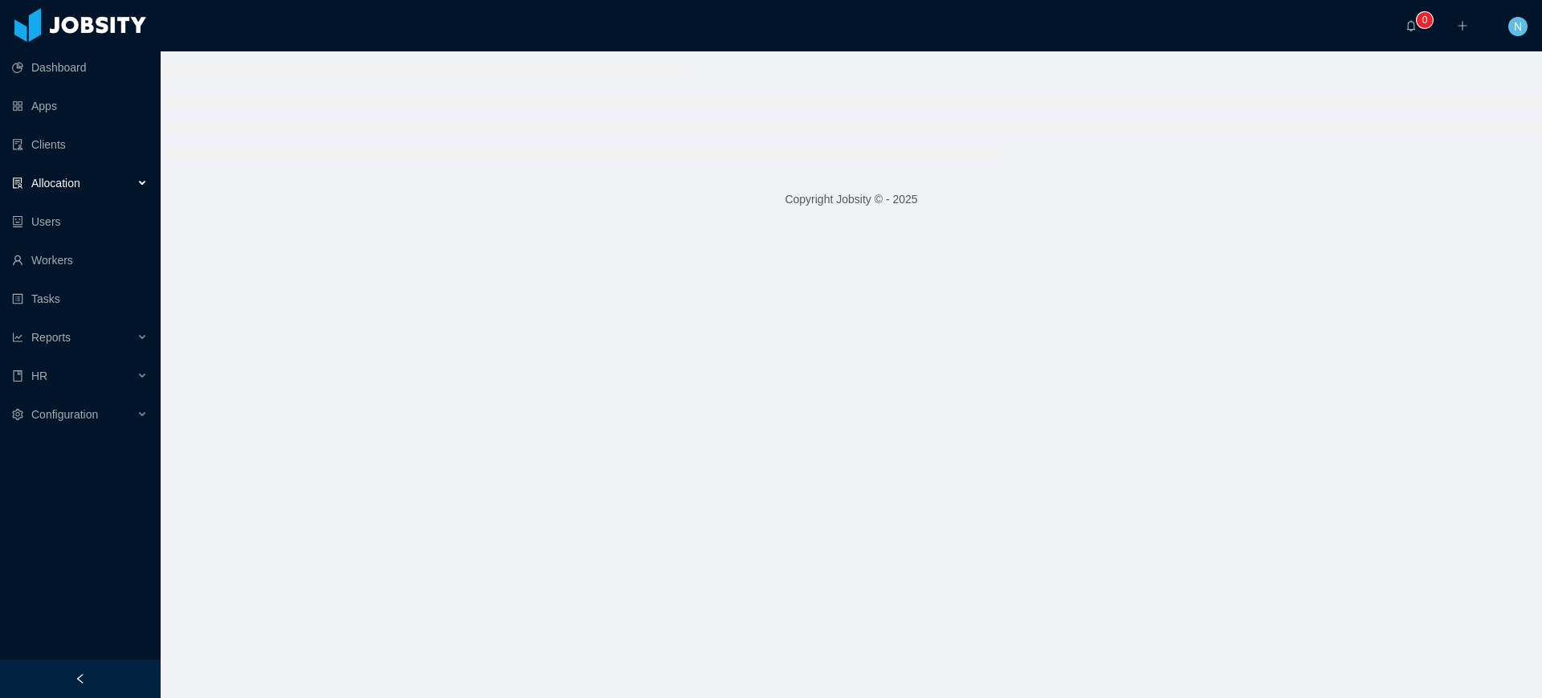 This screenshot has width=1542, height=698. I want to click on a: icon: robotUsers, so click(80, 222).